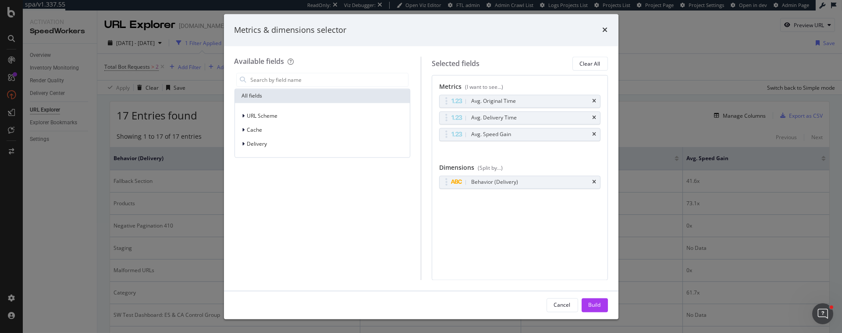 This screenshot has height=333, width=842. What do you see at coordinates (329, 80) in the screenshot?
I see `input: Search by field name` at bounding box center [329, 80].